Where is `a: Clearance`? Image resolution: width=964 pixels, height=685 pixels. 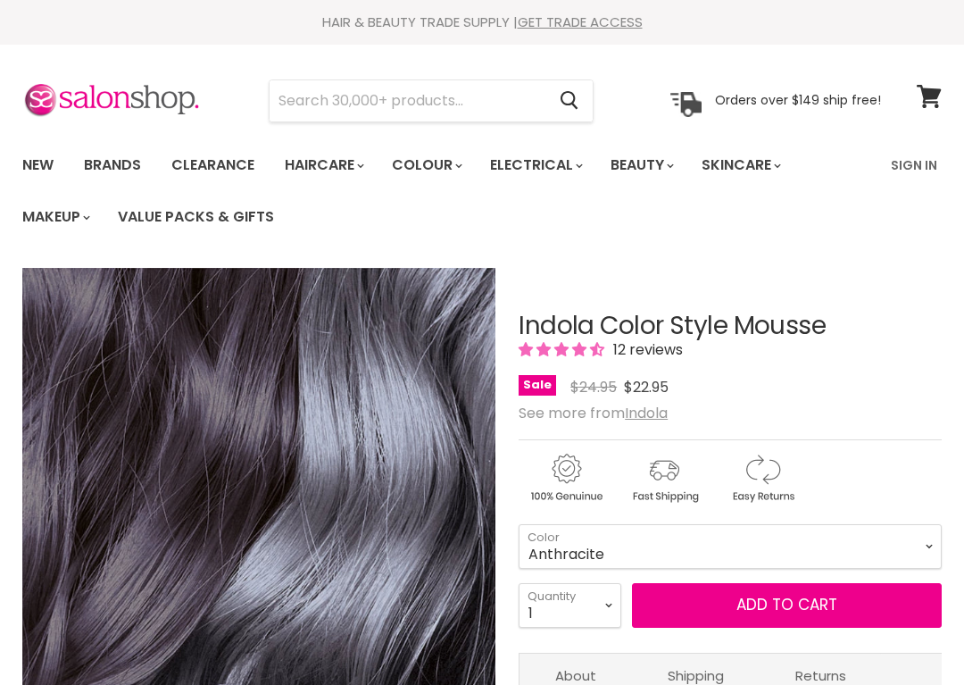 a: Clearance is located at coordinates (213, 165).